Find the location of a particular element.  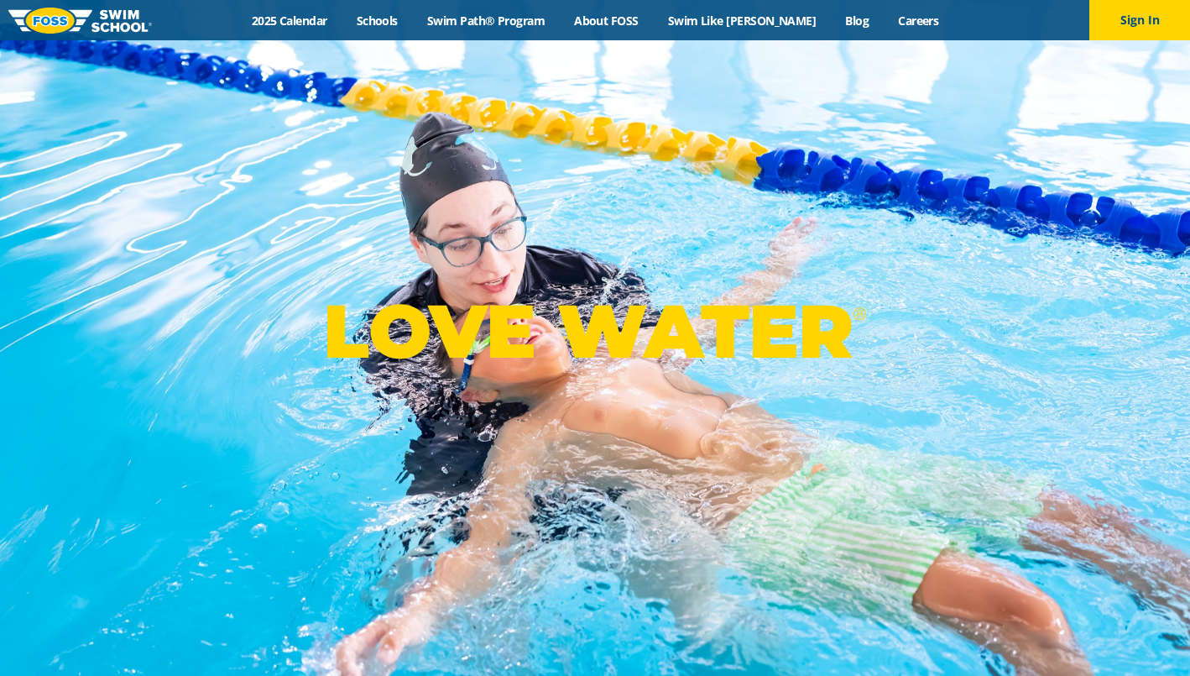

a: Swim Path® Program is located at coordinates (485, 20).